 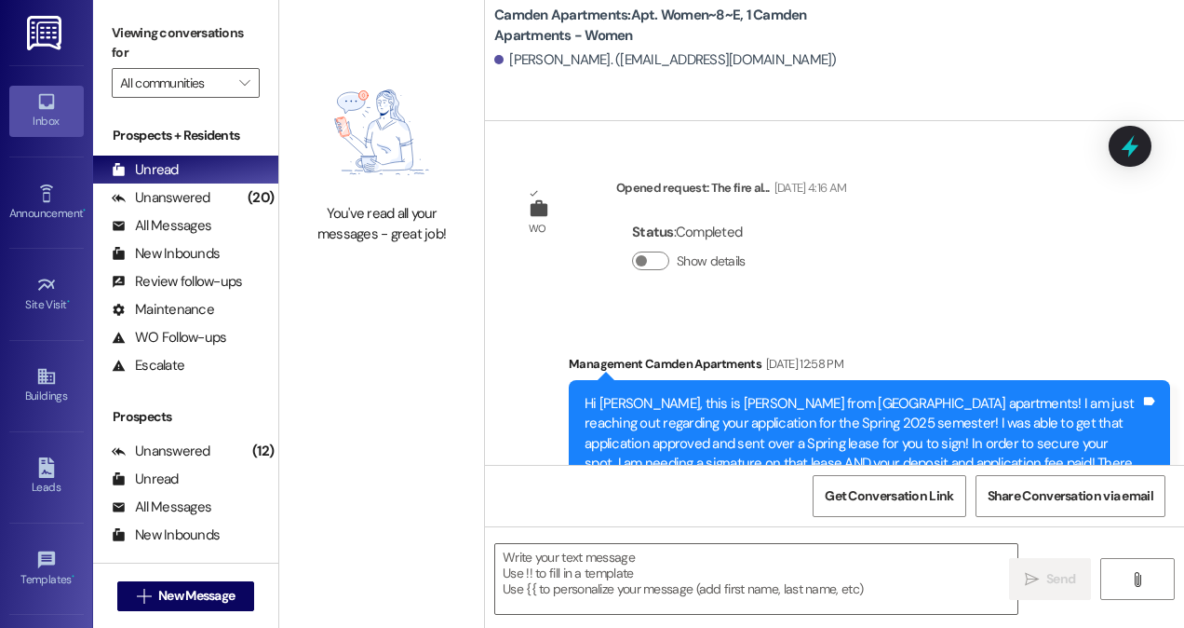 What do you see at coordinates (731, 191) in the screenshot?
I see `div: Opened request: The fire al...` at bounding box center [731, 191].